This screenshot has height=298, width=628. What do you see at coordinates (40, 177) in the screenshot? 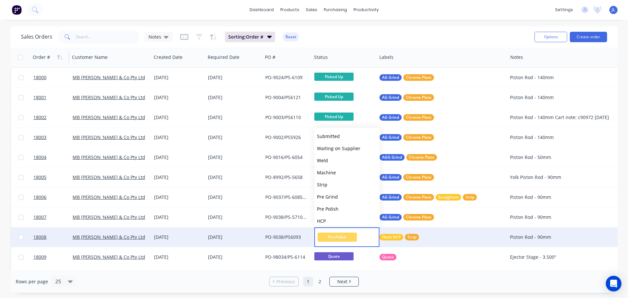
I see `span: 18005` at bounding box center [40, 177].